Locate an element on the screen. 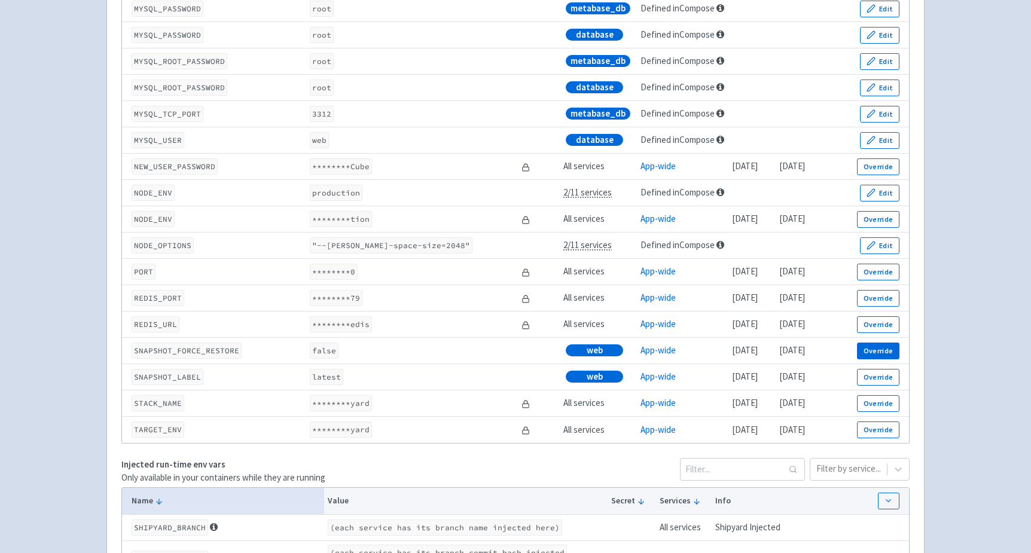 The image size is (1031, 553). code: REDIS_PORT is located at coordinates (158, 298).